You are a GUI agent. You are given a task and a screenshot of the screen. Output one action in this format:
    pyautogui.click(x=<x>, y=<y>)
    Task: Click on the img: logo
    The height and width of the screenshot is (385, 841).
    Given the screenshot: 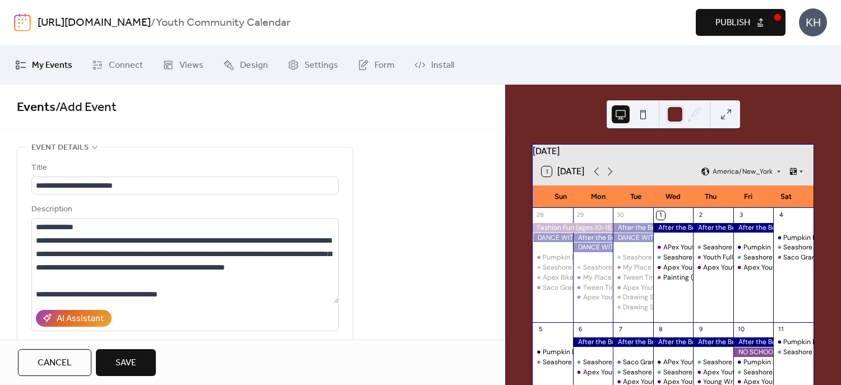 What is the action you would take?
    pyautogui.click(x=22, y=22)
    